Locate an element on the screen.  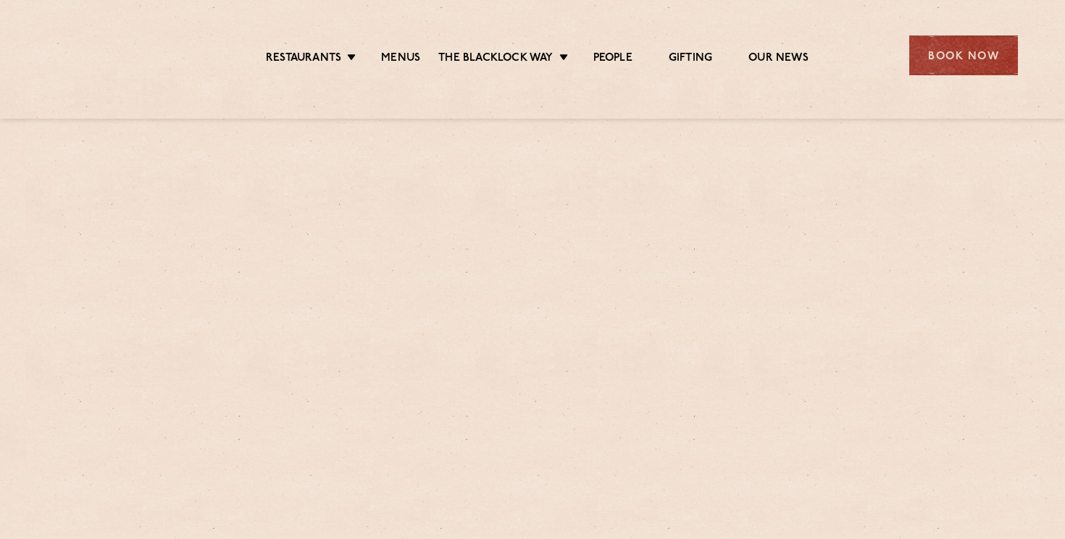
a: People is located at coordinates (613, 59).